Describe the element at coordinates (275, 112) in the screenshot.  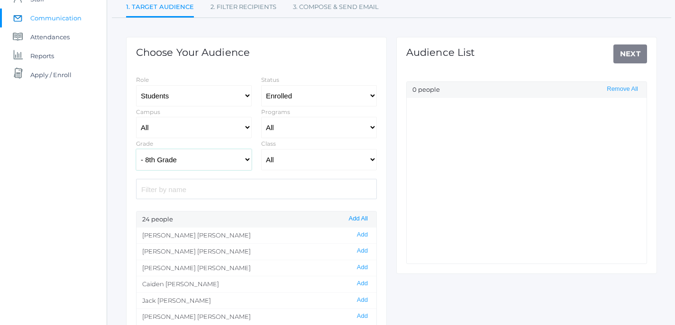
I see `label: Programs` at that location.